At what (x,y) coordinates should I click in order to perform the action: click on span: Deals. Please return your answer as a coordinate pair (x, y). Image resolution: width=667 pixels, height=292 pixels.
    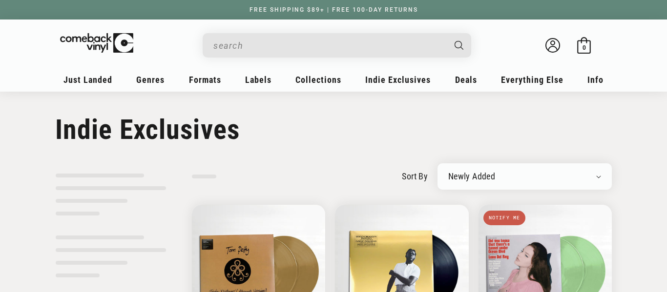
    Looking at the image, I should click on (466, 80).